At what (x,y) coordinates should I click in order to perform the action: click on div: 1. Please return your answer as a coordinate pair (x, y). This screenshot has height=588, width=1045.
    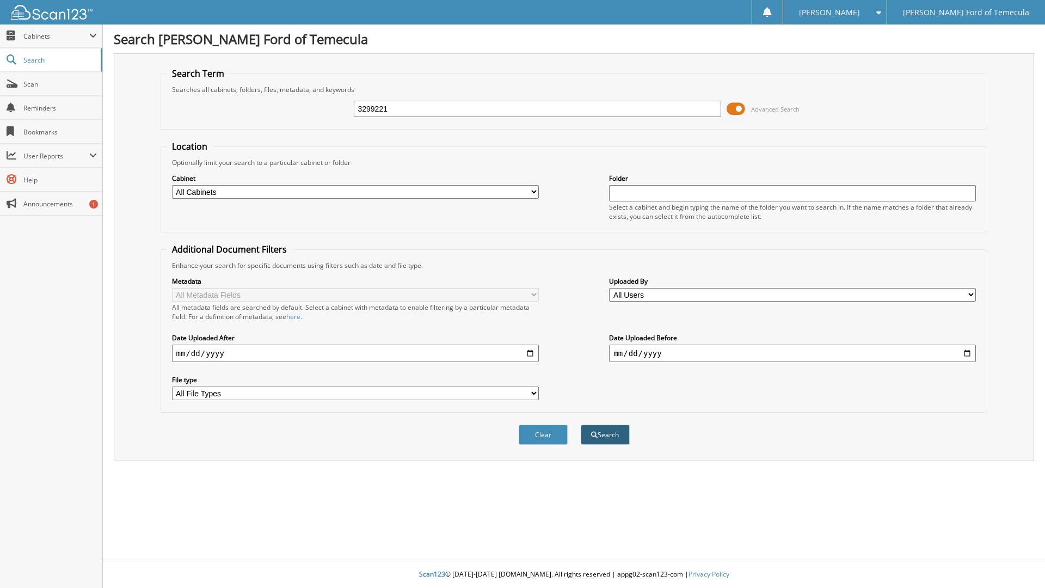
    Looking at the image, I should click on (94, 204).